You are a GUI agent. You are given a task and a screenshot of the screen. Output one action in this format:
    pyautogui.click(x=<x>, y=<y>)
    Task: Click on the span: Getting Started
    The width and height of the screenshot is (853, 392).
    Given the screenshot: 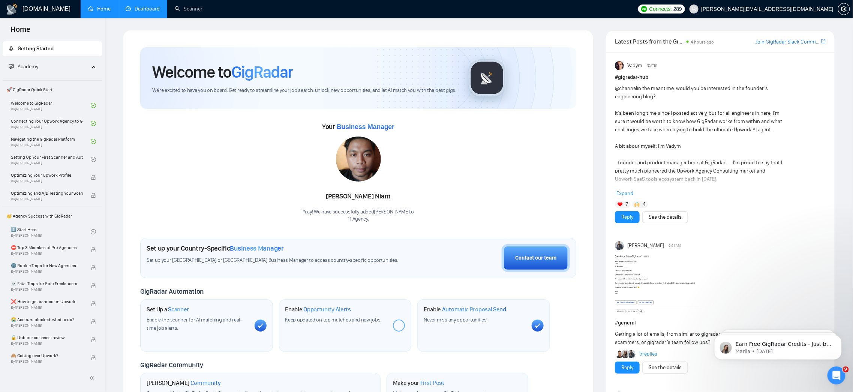 What is the action you would take?
    pyautogui.click(x=36, y=48)
    